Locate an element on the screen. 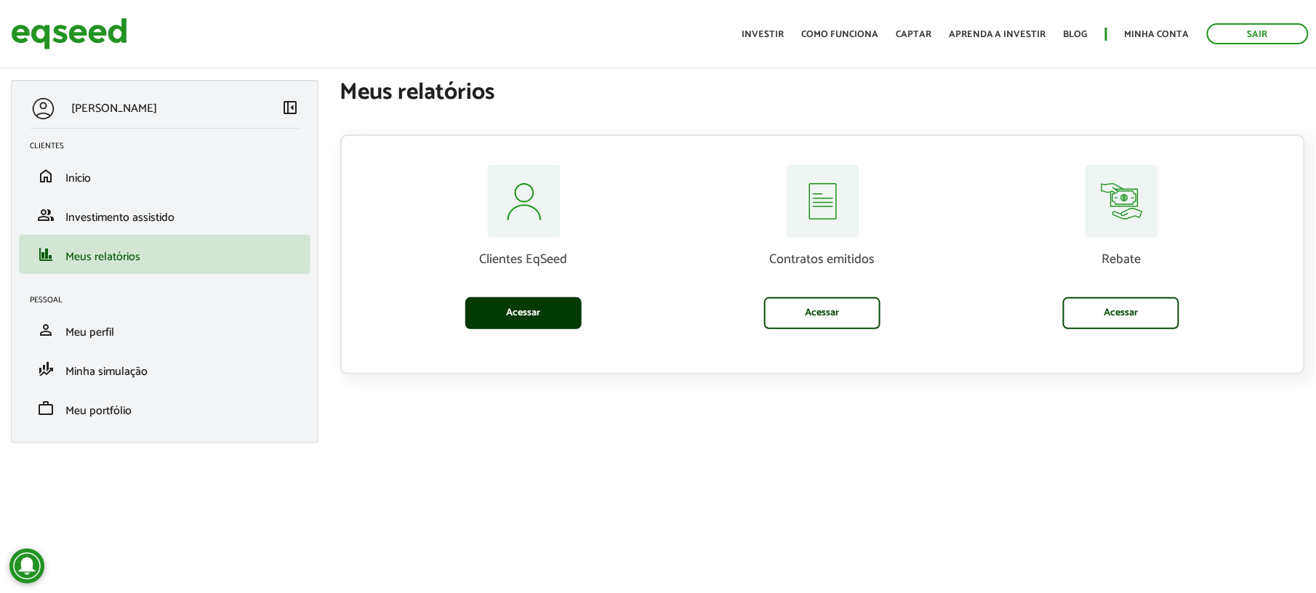  span: Minha simulação is located at coordinates (106, 371).